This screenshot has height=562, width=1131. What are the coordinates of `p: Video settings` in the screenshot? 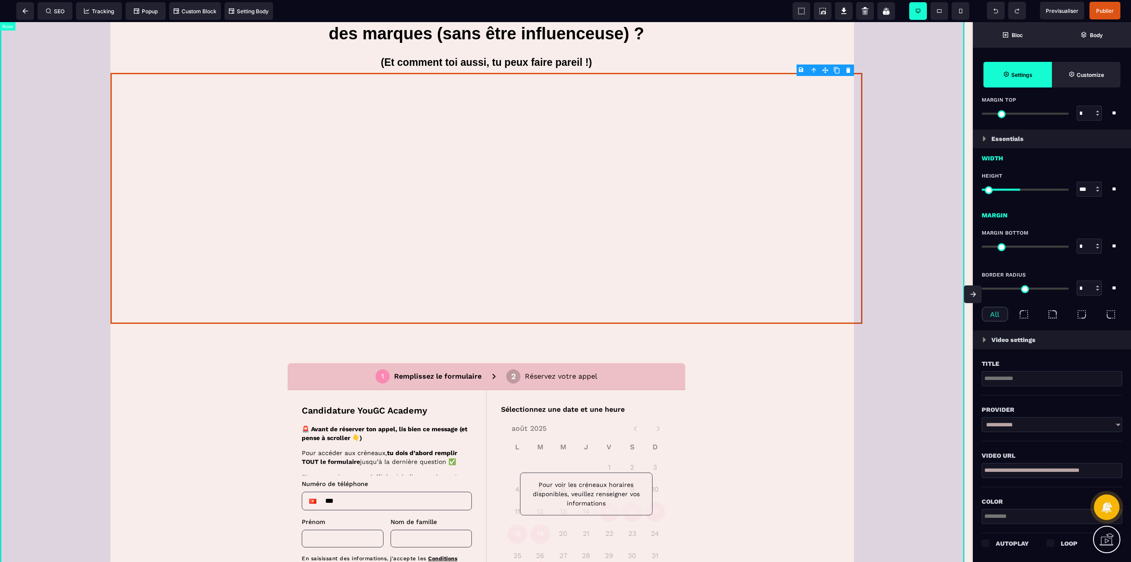 It's located at (1013, 340).